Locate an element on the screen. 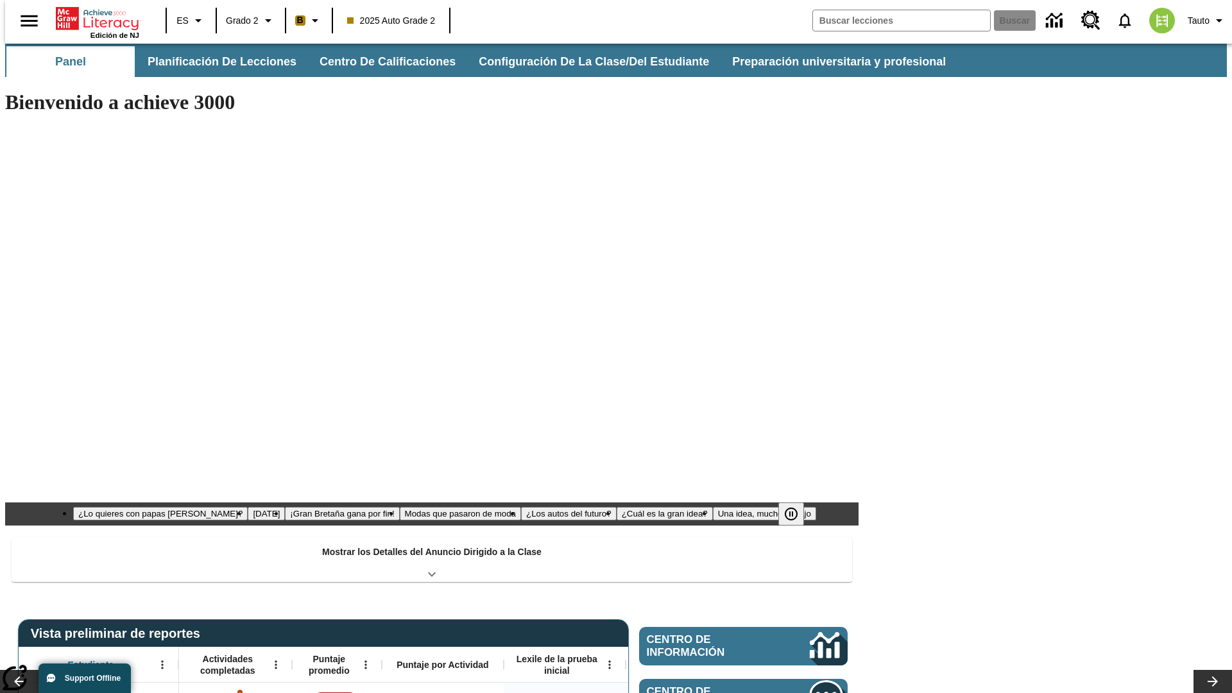 The image size is (1232, 693). button: Abrir el menú lateral is located at coordinates (29, 21).